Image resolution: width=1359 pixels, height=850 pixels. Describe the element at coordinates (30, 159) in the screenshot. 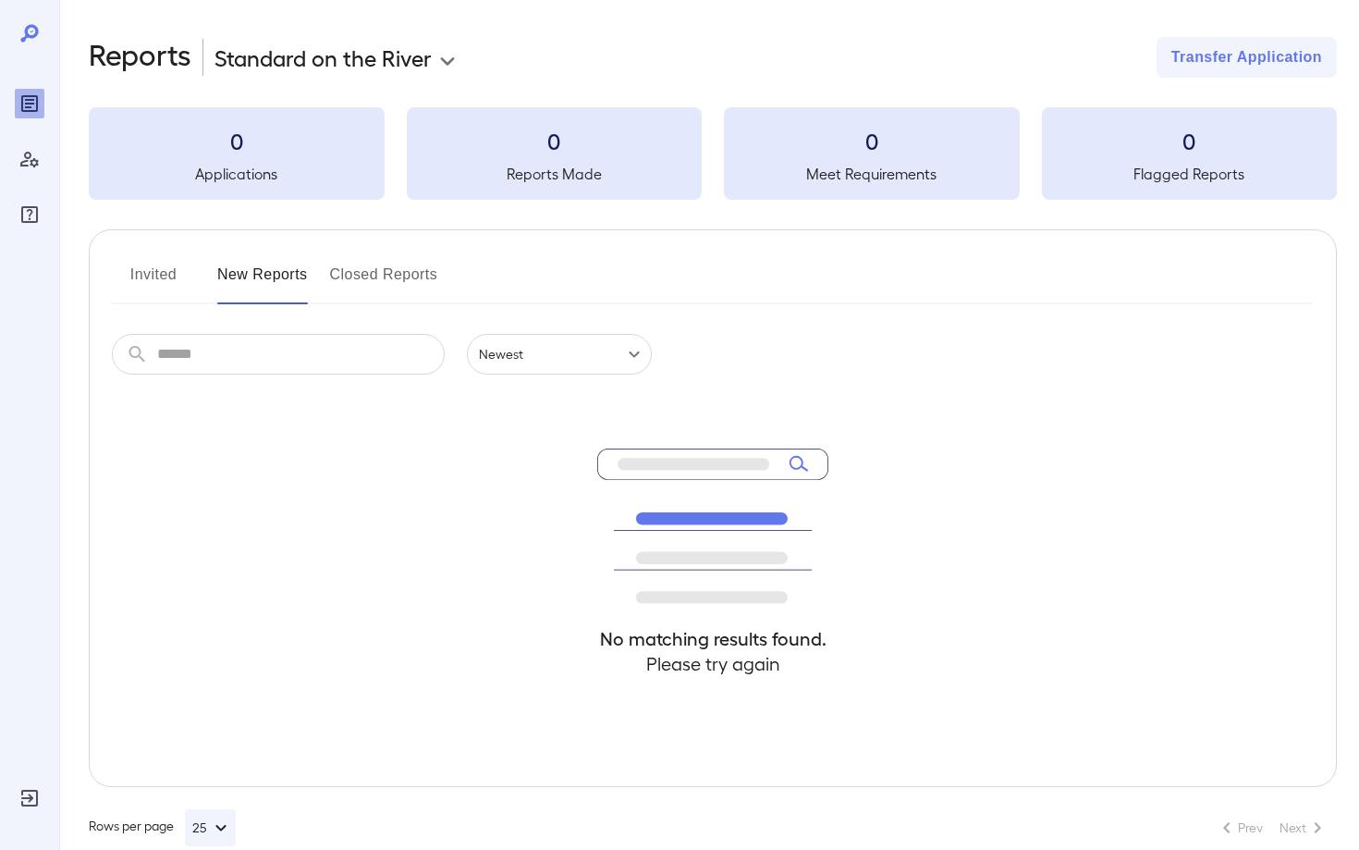

I see `div: Manage Users` at that location.